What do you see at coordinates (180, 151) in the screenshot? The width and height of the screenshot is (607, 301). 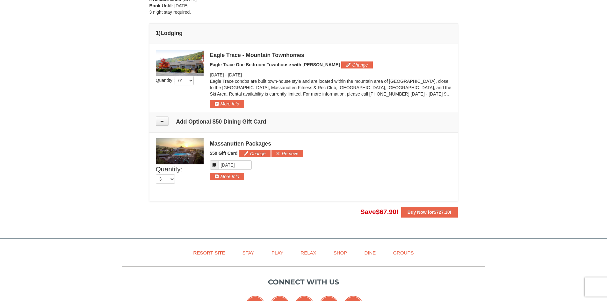 I see `img: 6619879-1.jpg` at bounding box center [180, 151].